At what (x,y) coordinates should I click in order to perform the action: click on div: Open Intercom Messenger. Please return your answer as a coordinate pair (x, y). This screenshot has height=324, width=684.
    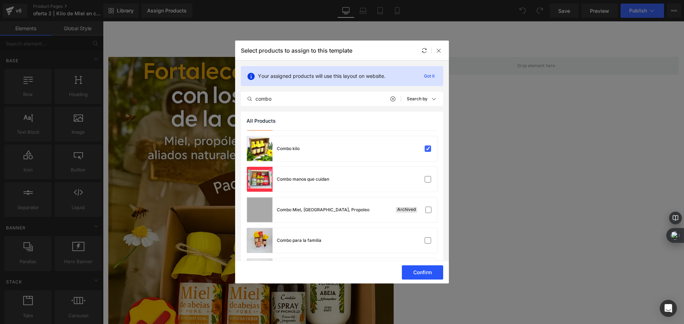
    Looking at the image, I should click on (668, 309).